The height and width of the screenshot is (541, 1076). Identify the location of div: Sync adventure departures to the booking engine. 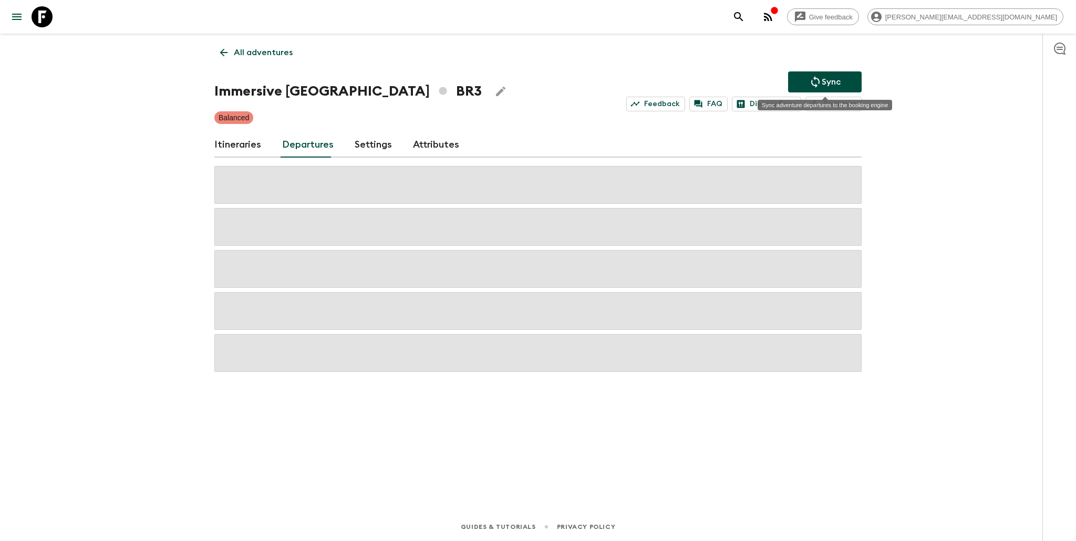
(825, 105).